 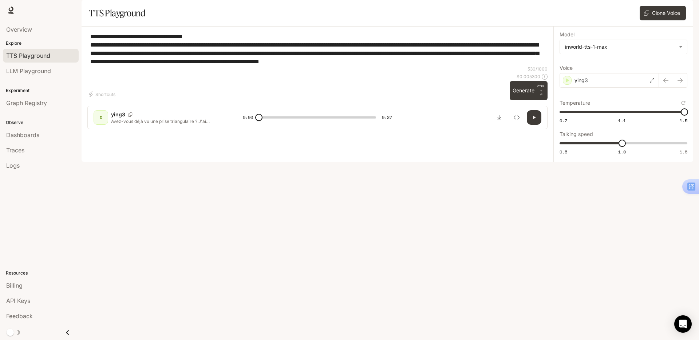 What do you see at coordinates (567, 35) in the screenshot?
I see `p: Model` at bounding box center [567, 35].